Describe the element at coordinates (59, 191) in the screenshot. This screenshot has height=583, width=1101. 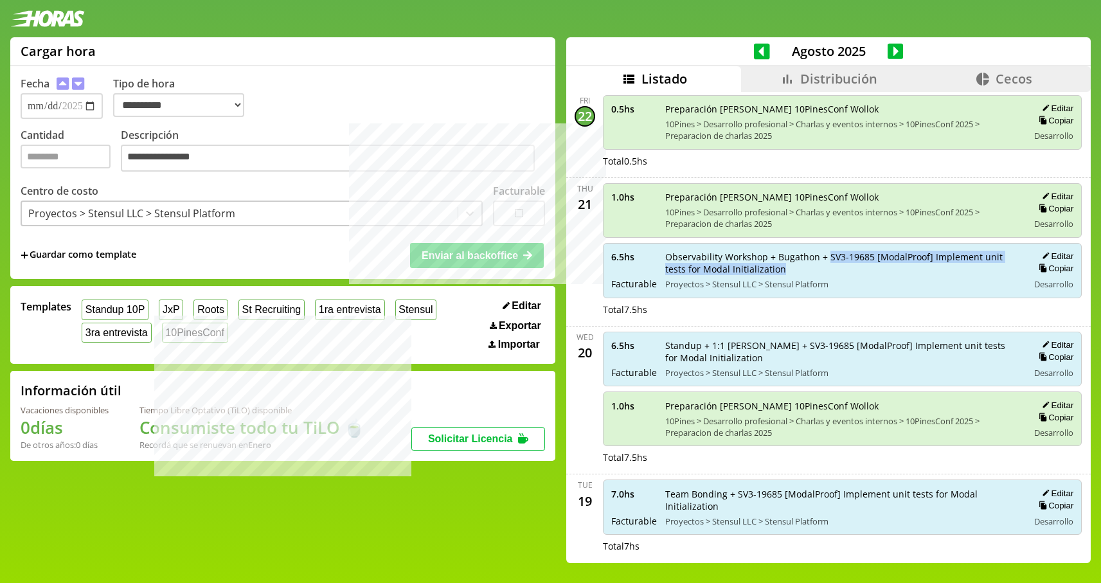
I see `label: Centro de costo` at that location.